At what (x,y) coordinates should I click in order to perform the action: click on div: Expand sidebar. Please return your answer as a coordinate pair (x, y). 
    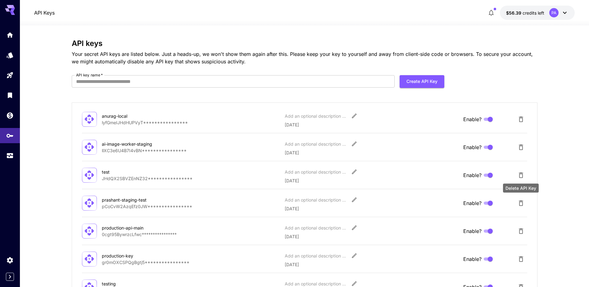
    Looking at the image, I should click on (10, 277).